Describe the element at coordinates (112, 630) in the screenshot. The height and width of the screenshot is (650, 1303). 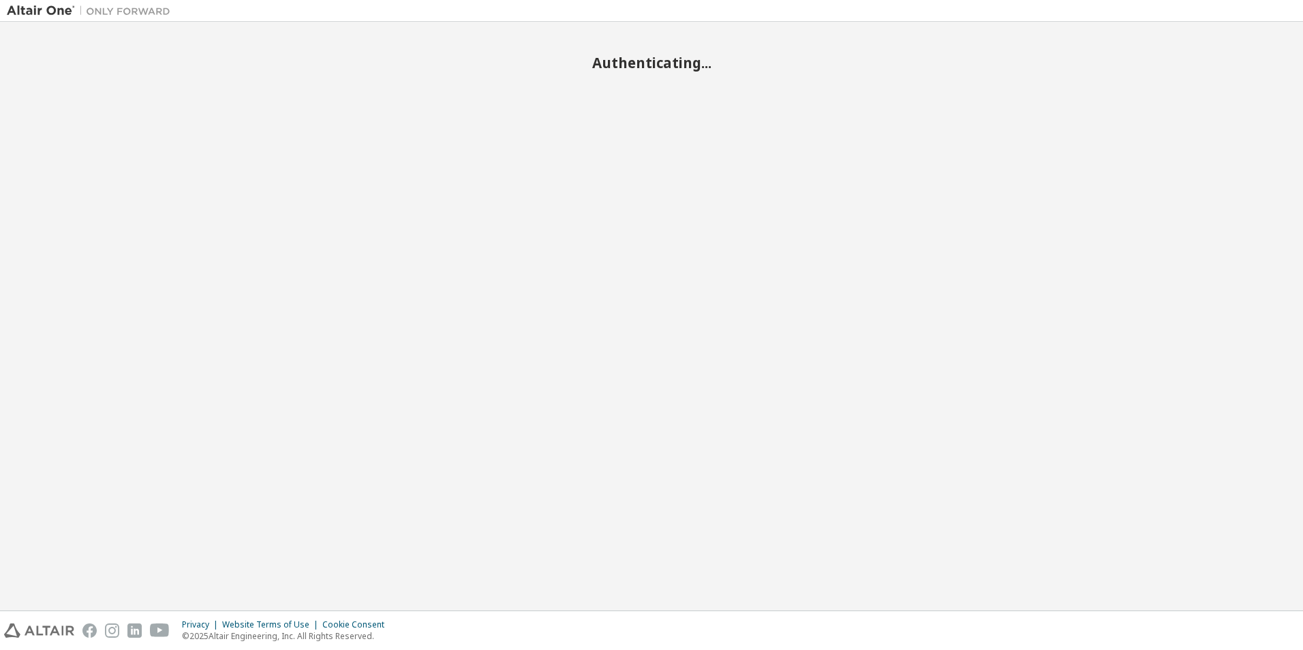
I see `img: instagram.svg` at that location.